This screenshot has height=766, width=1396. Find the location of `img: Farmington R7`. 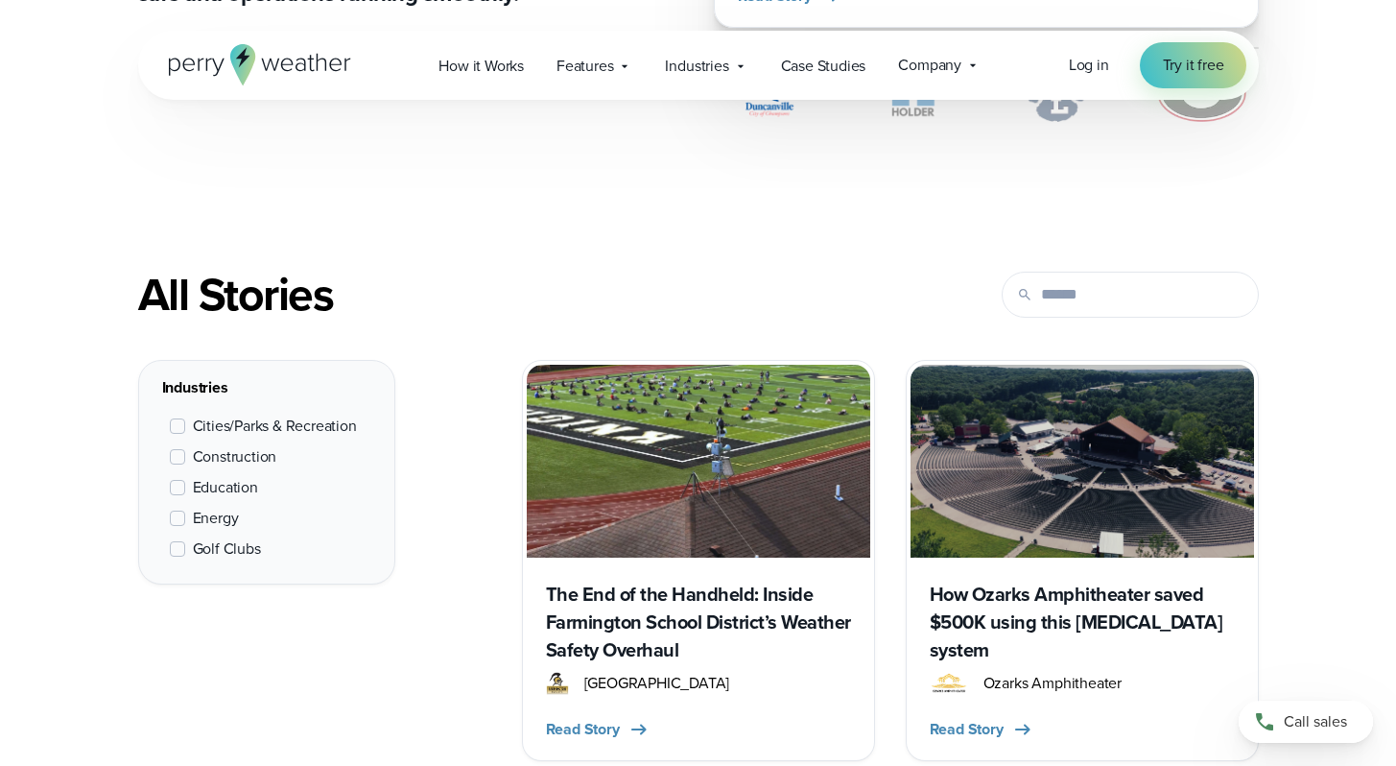

img: Farmington R7 is located at coordinates (557, 683).